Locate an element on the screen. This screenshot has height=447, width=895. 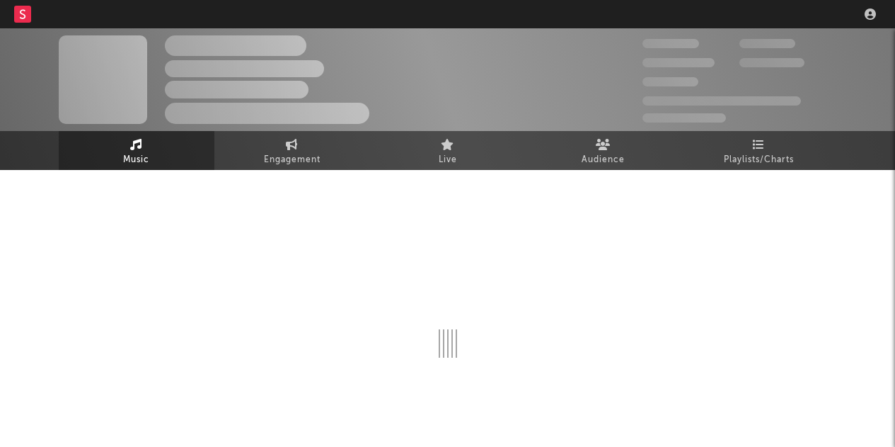
a: Engagement is located at coordinates (292, 150).